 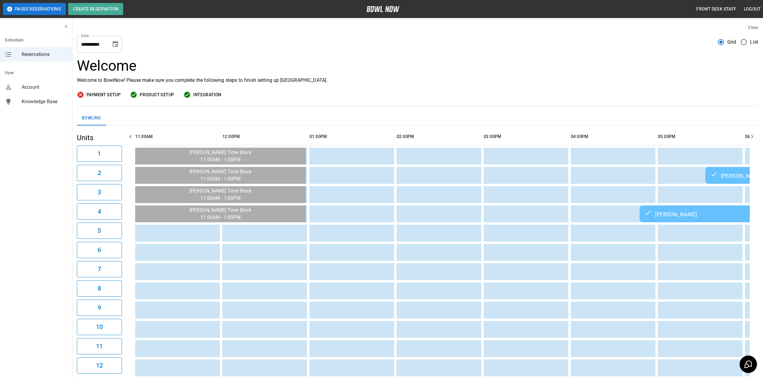 What do you see at coordinates (439, 136) in the screenshot?
I see `th: 02:00PM` at bounding box center [439, 136].